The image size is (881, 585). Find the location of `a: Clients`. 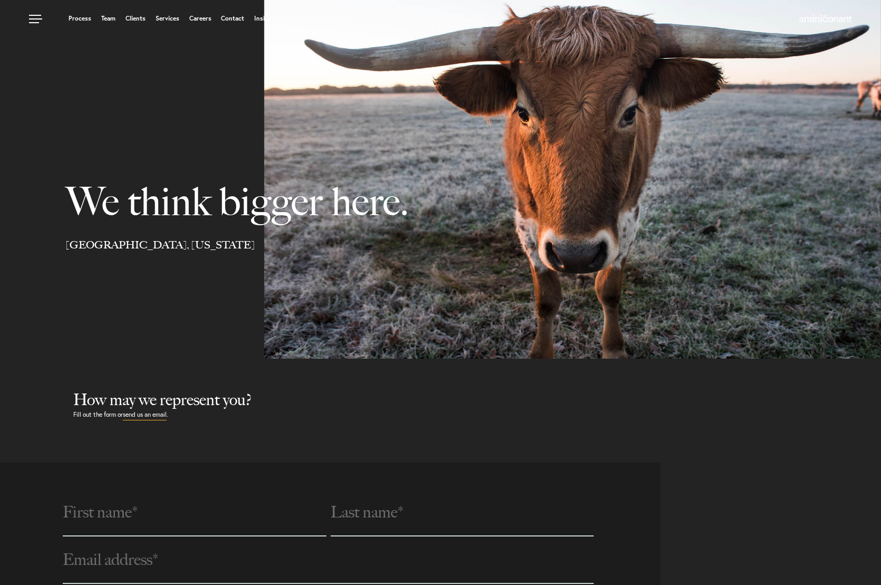

a: Clients is located at coordinates (135, 18).